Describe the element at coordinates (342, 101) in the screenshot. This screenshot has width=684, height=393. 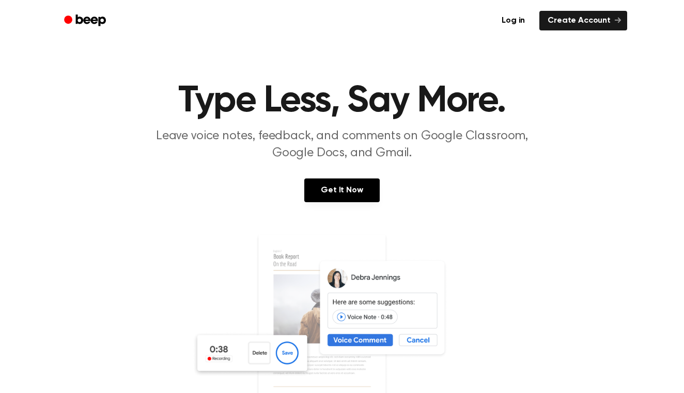
I see `h1: Type Less, Say More.` at that location.